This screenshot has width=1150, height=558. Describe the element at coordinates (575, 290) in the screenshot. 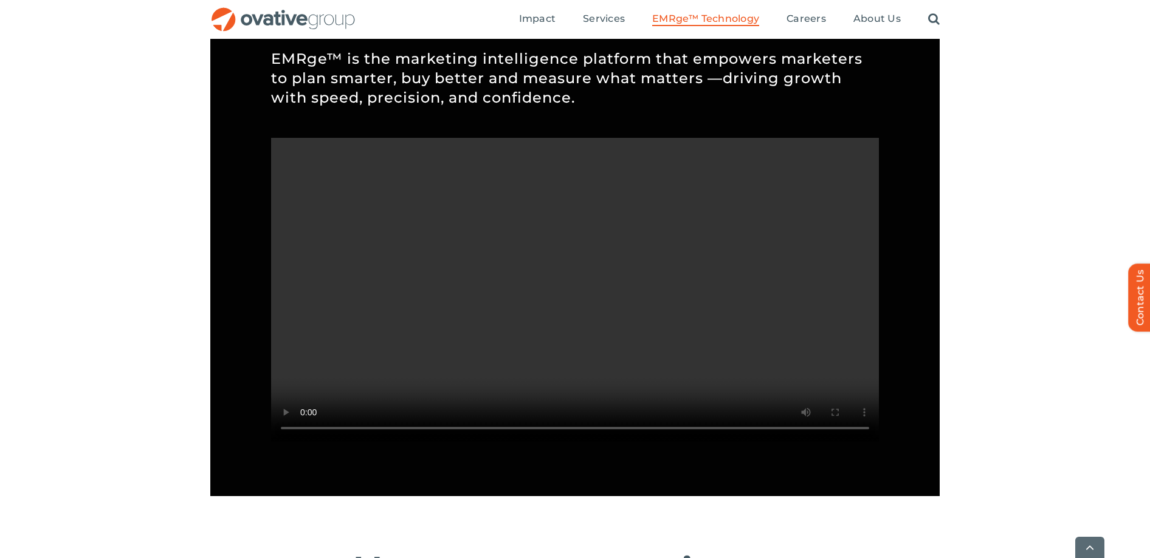

I see `video: Sorry, your browser doesn't support embedded videos.` at that location.